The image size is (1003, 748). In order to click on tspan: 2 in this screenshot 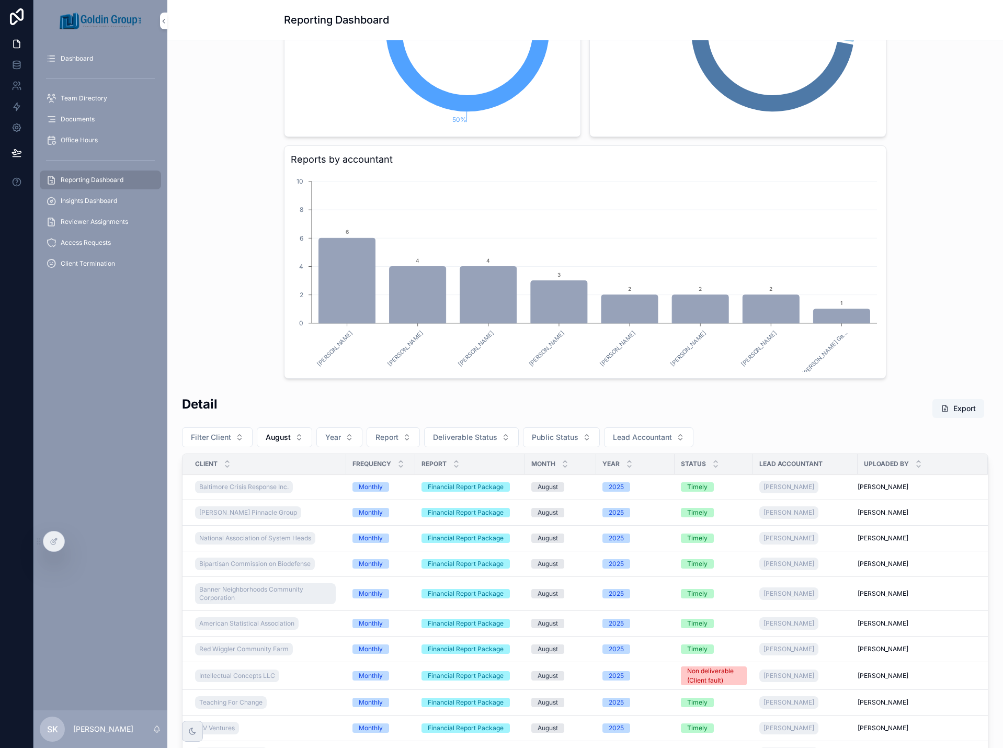, I will do `click(301, 295)`.